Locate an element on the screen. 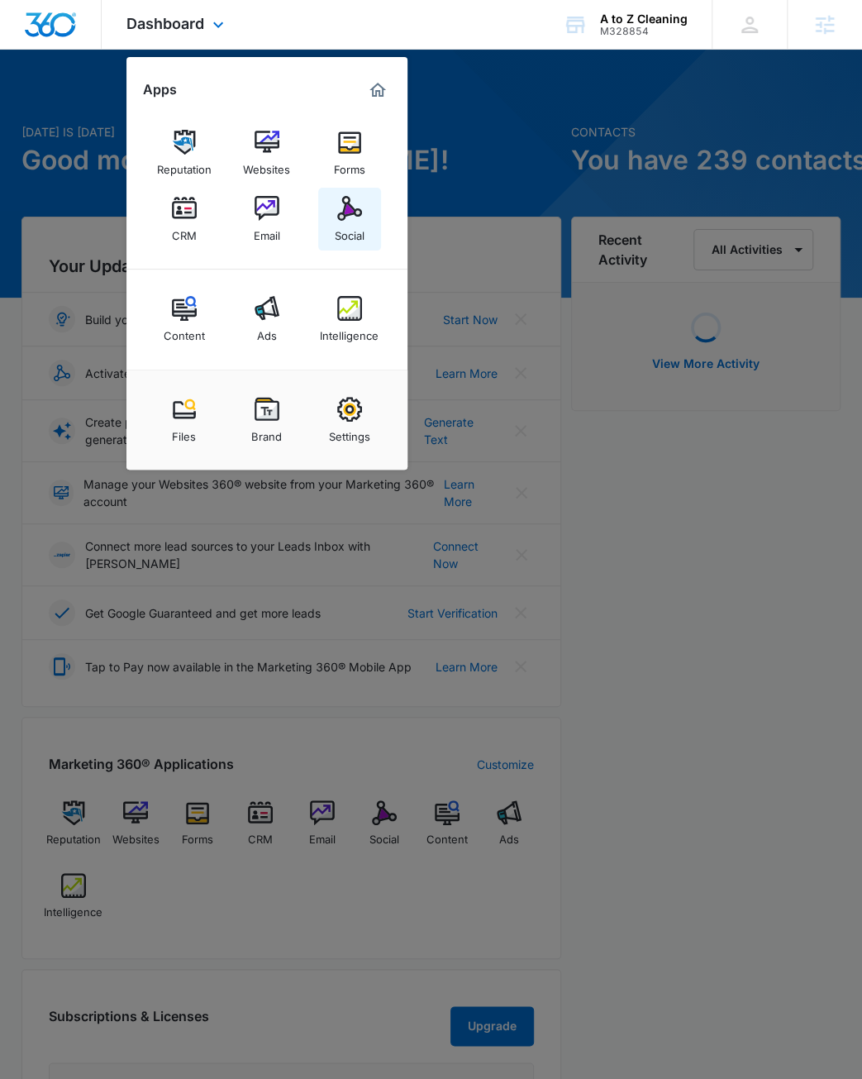 This screenshot has height=1079, width=862. a: Settings is located at coordinates (350, 420).